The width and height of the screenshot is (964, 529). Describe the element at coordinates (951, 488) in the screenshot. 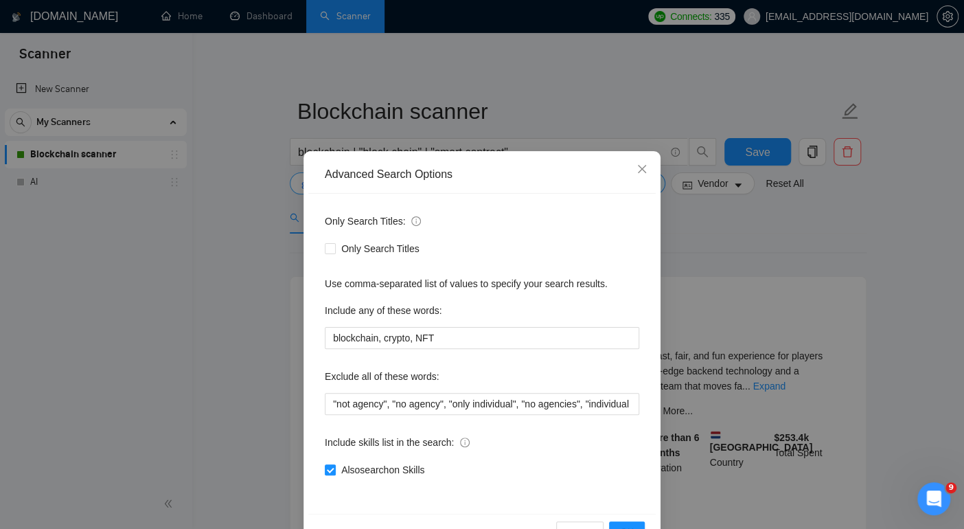

I see `span: 9` at that location.